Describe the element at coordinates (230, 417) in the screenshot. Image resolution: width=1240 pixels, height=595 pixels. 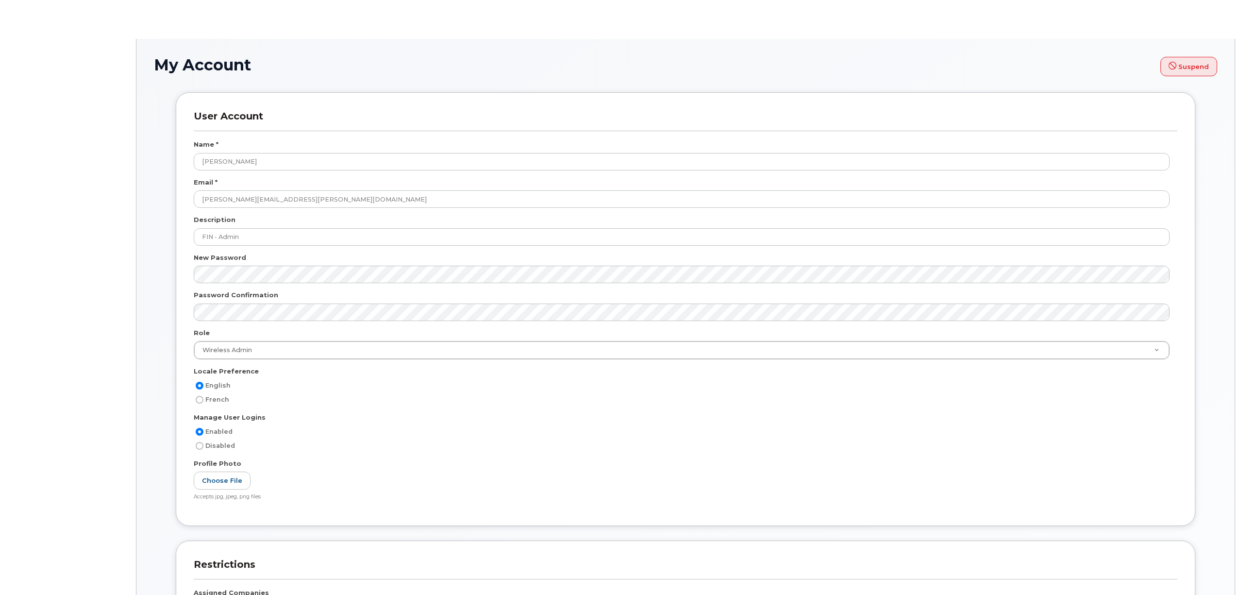
I see `label: Manage User Logins` at that location.